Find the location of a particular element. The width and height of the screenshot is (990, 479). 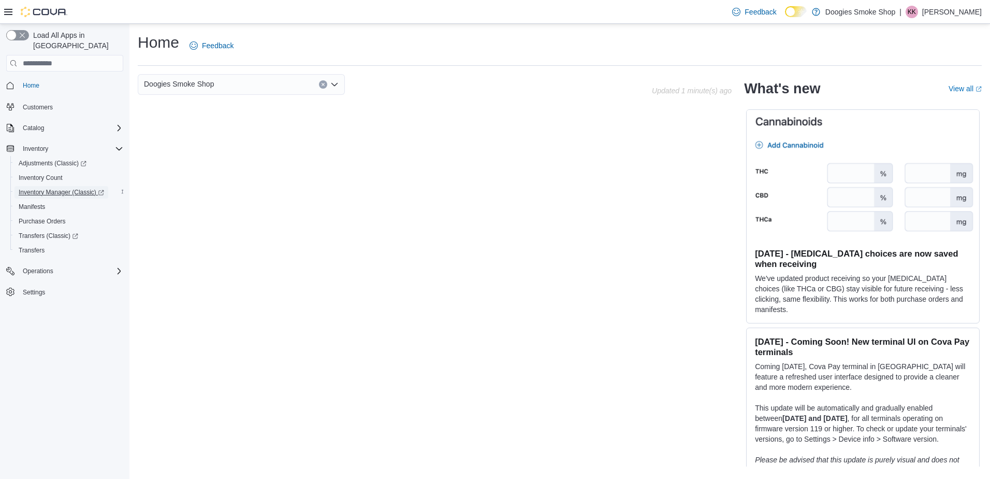

input: Dark Mode is located at coordinates (796, 11).